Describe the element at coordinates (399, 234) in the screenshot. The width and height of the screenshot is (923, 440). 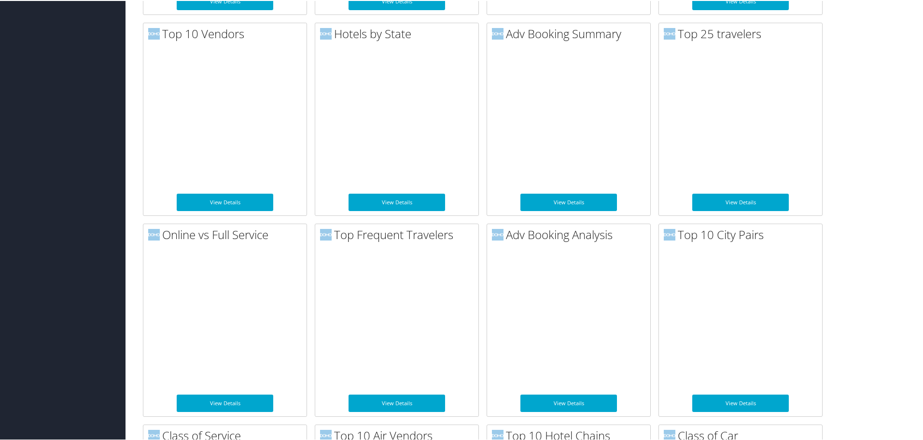
I see `h2: Top Frequent Travelers` at that location.